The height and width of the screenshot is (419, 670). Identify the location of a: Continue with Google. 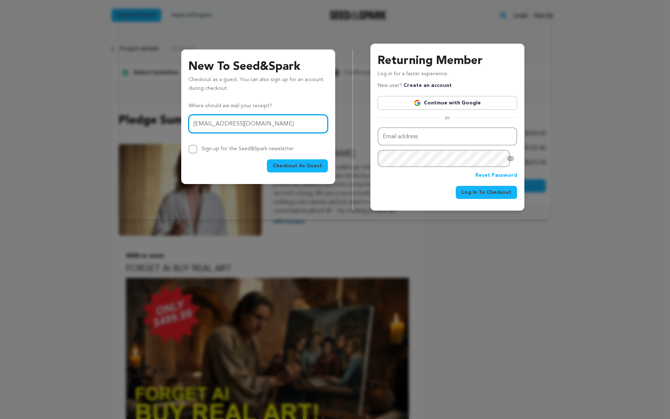
(448, 103).